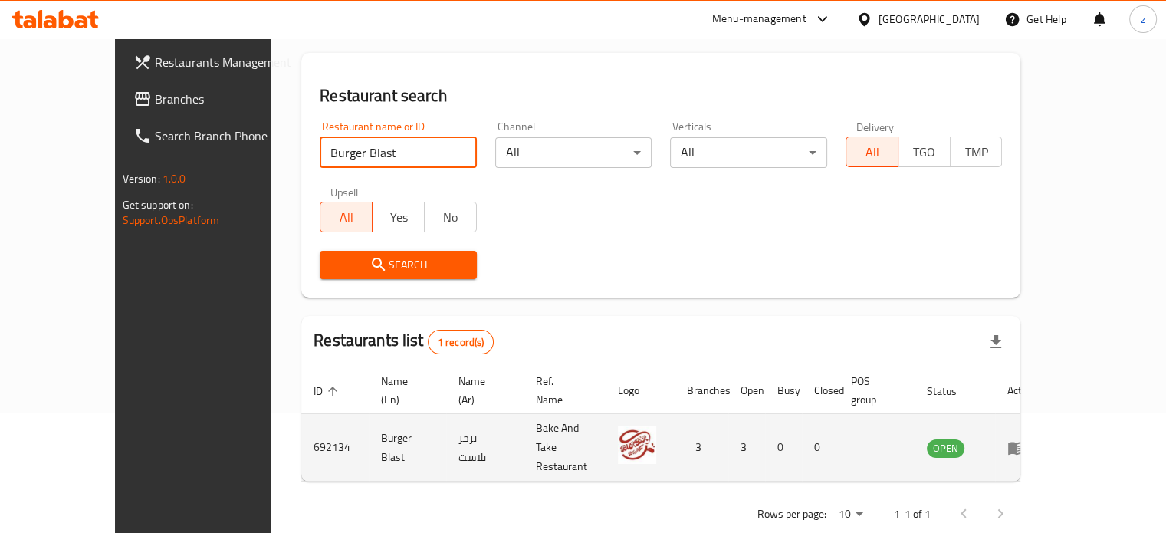 The height and width of the screenshot is (533, 1166). Describe the element at coordinates (158, 205) in the screenshot. I see `span: Get support on:` at that location.